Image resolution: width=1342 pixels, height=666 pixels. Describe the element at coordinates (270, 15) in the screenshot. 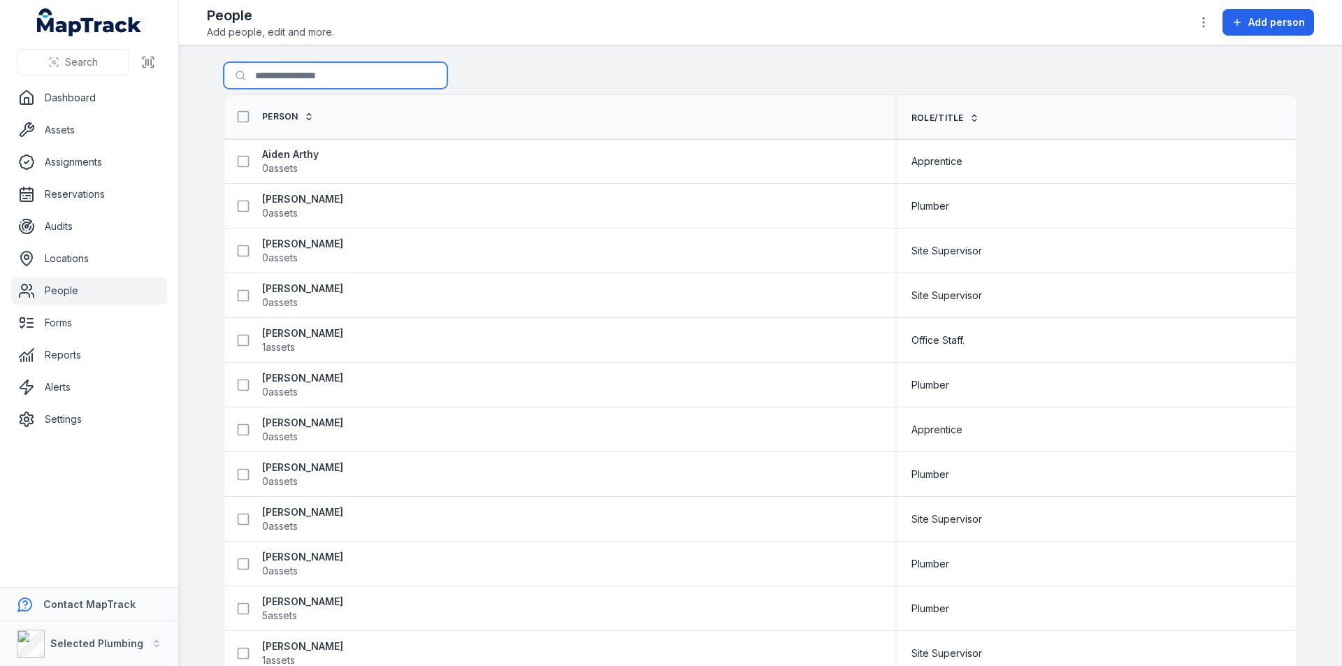

I see `h2: People` at that location.